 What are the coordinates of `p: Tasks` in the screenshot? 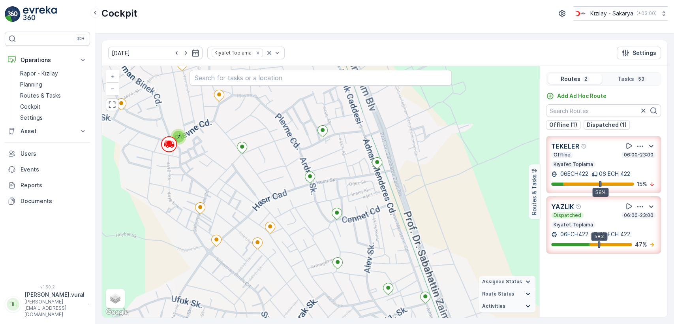 It's located at (626, 79).